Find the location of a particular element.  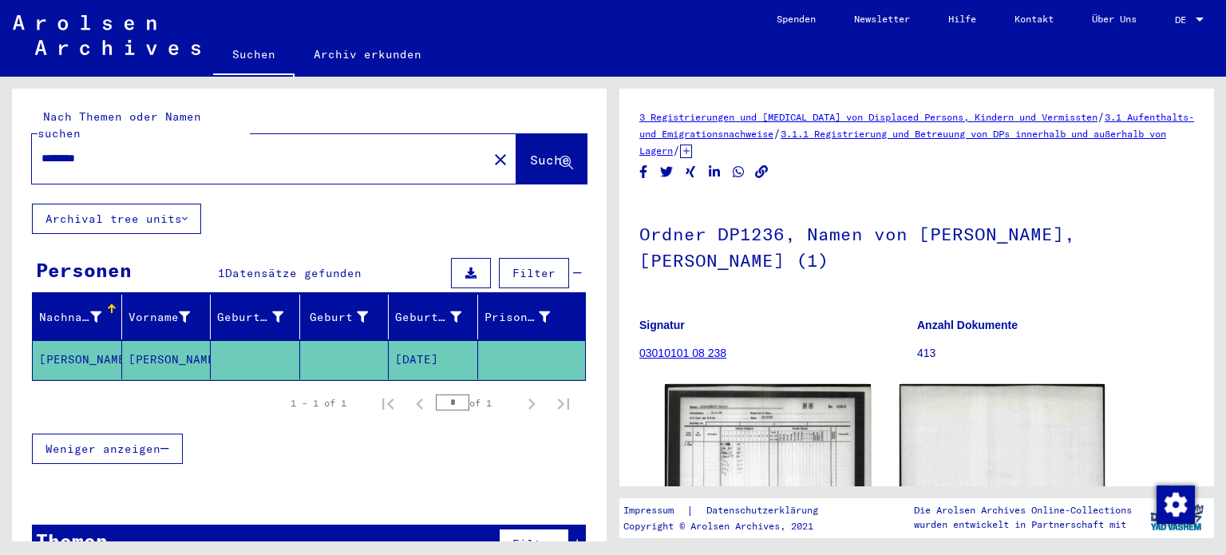

button: Clear is located at coordinates (500, 159).